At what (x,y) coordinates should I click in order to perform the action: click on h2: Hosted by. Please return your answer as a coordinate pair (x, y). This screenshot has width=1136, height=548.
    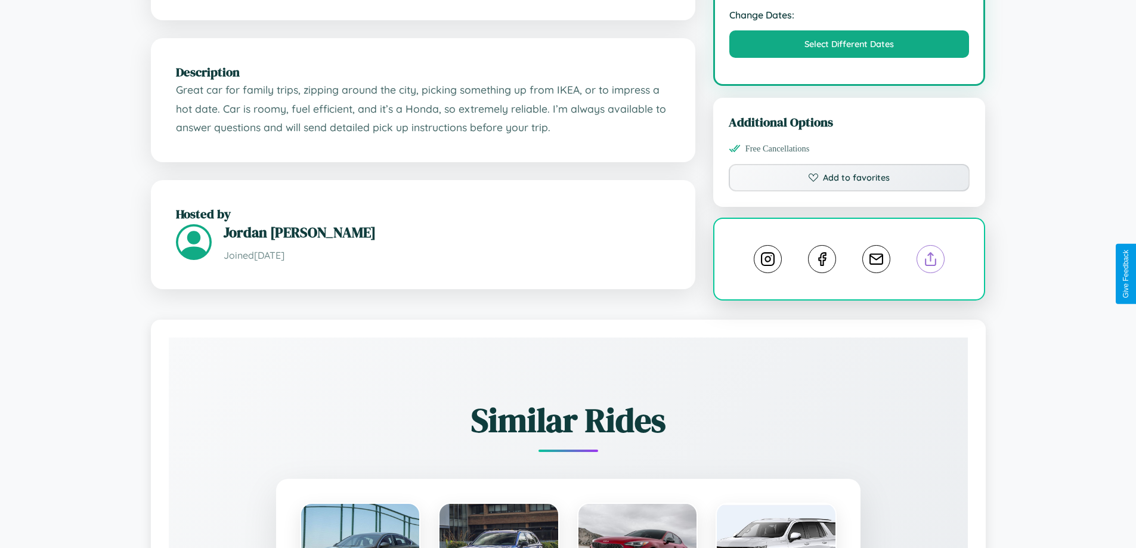
    Looking at the image, I should click on (423, 214).